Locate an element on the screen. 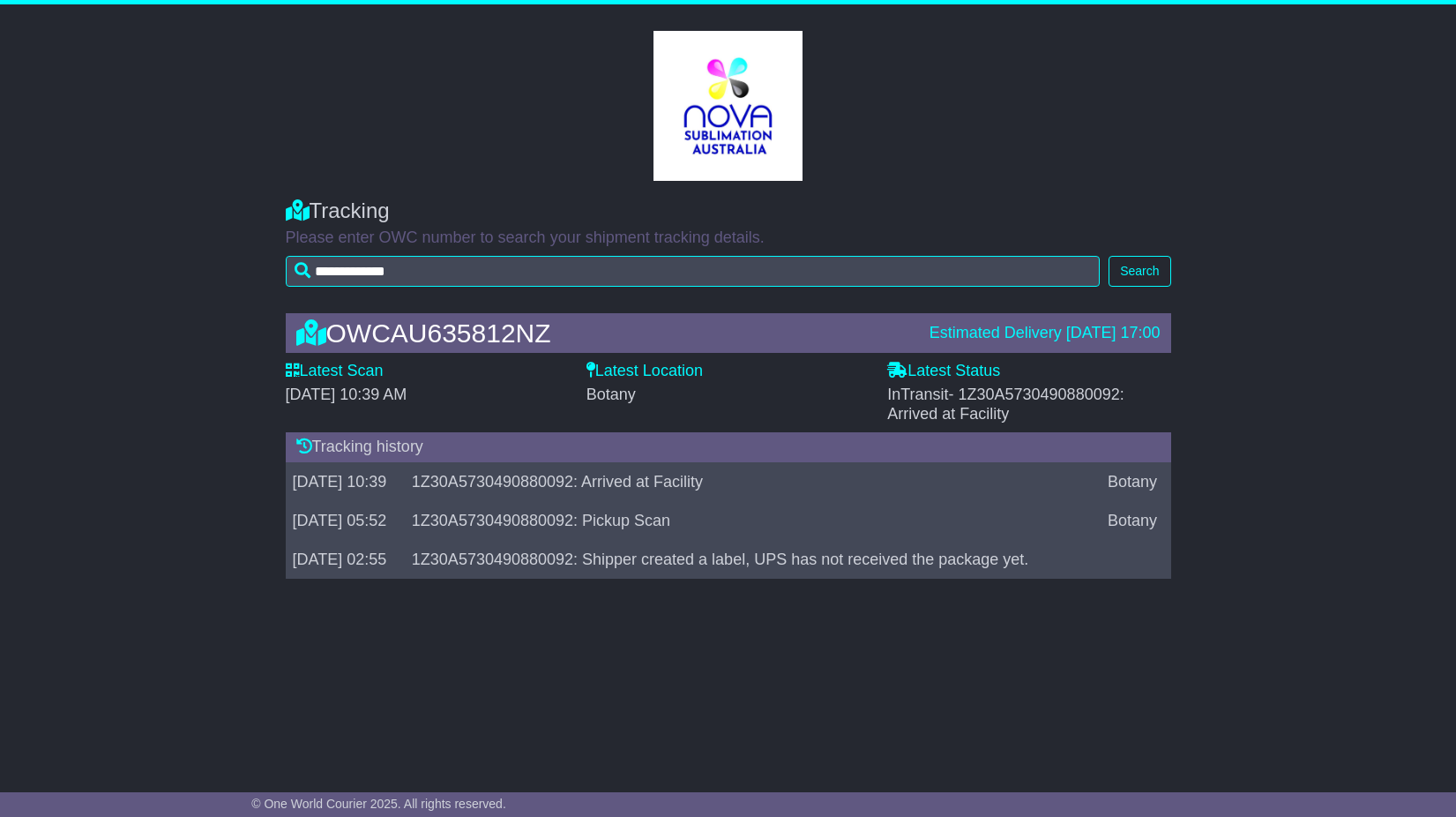 This screenshot has width=1456, height=817. td: 1Z30A5730490880092: Arrived at Facility is located at coordinates (752, 482).